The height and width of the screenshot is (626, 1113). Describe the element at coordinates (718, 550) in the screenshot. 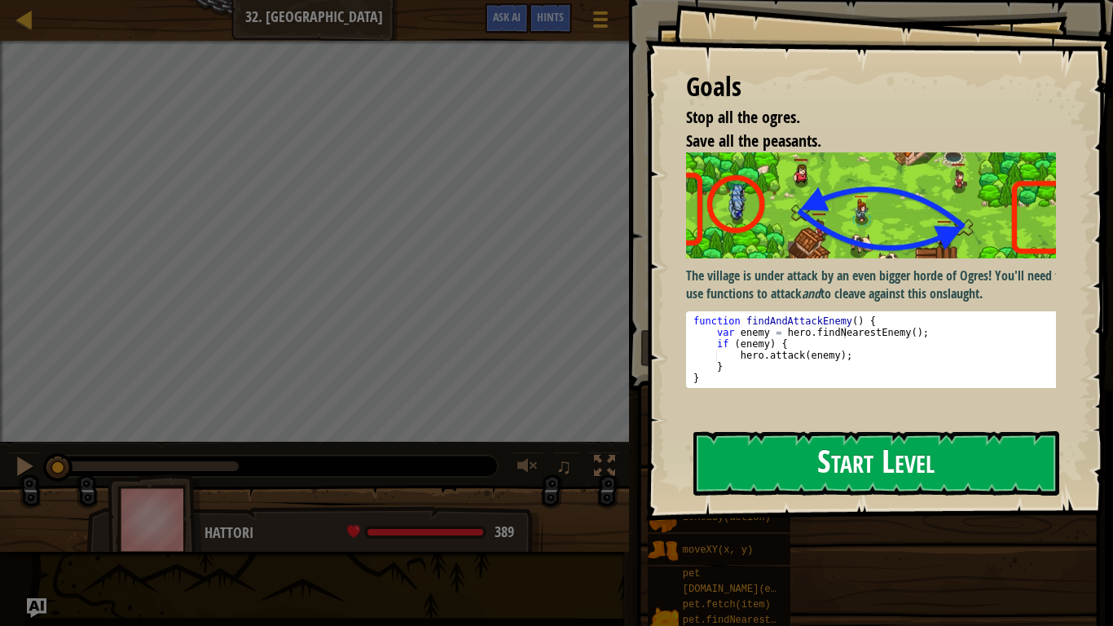

I see `span: moveXY(x, y)` at that location.